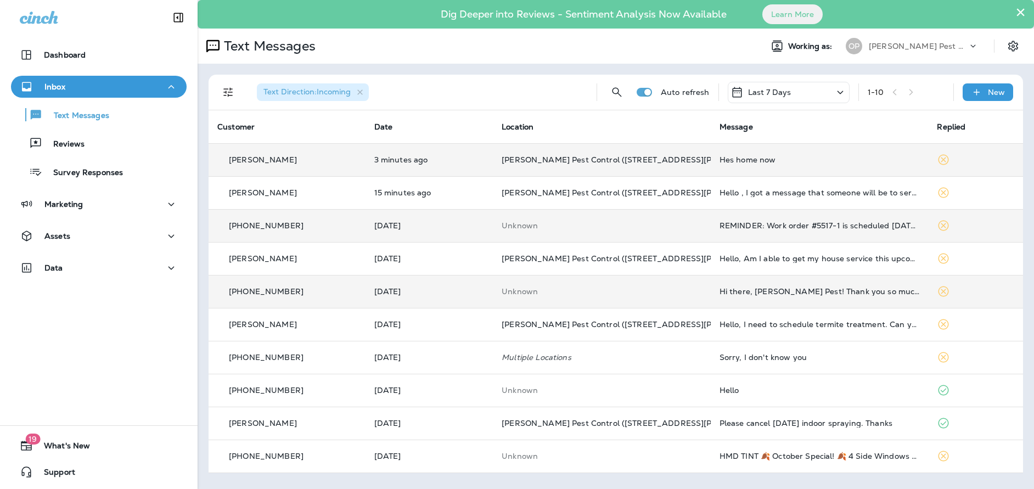 Image resolution: width=1034 pixels, height=489 pixels. What do you see at coordinates (54, 474) in the screenshot?
I see `span: Support` at bounding box center [54, 474].